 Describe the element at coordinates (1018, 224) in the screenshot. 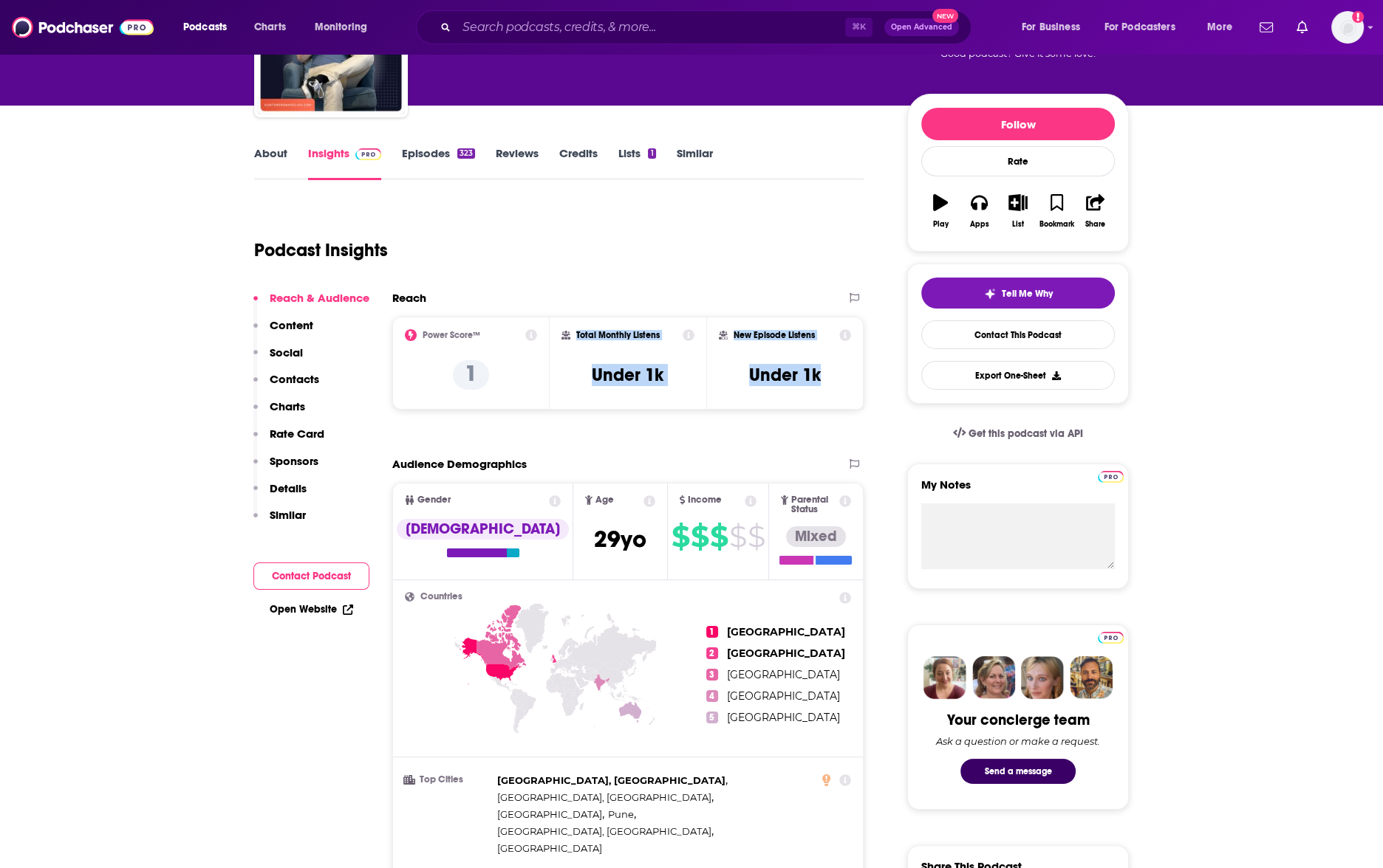

I see `div: List` at that location.